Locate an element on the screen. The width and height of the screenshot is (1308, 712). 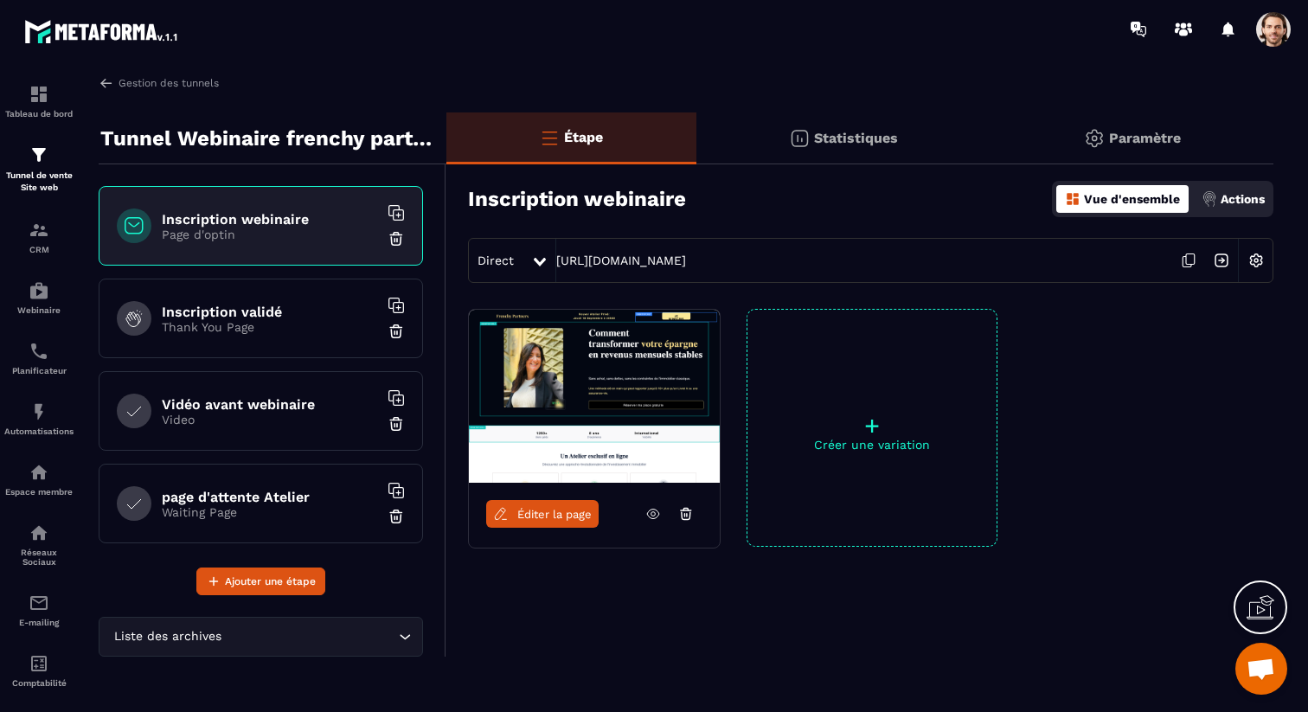
p: Webinaire is located at coordinates (39, 310).